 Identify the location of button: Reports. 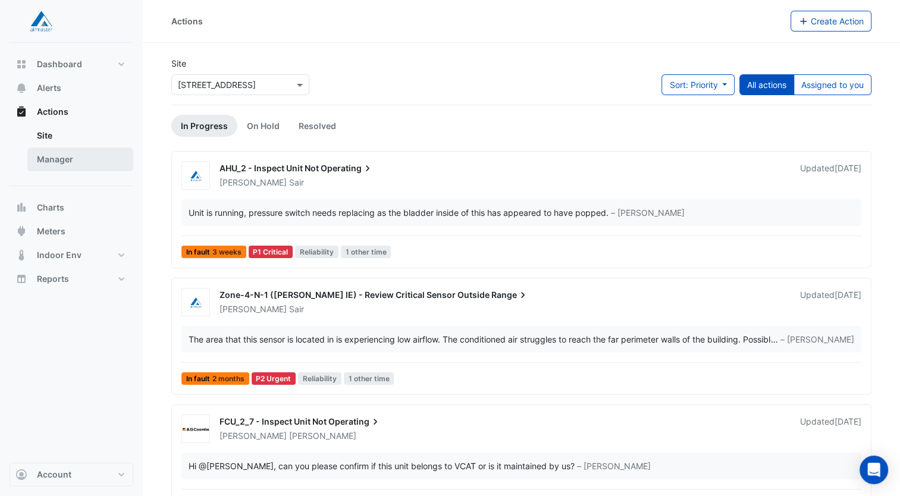
(71, 279).